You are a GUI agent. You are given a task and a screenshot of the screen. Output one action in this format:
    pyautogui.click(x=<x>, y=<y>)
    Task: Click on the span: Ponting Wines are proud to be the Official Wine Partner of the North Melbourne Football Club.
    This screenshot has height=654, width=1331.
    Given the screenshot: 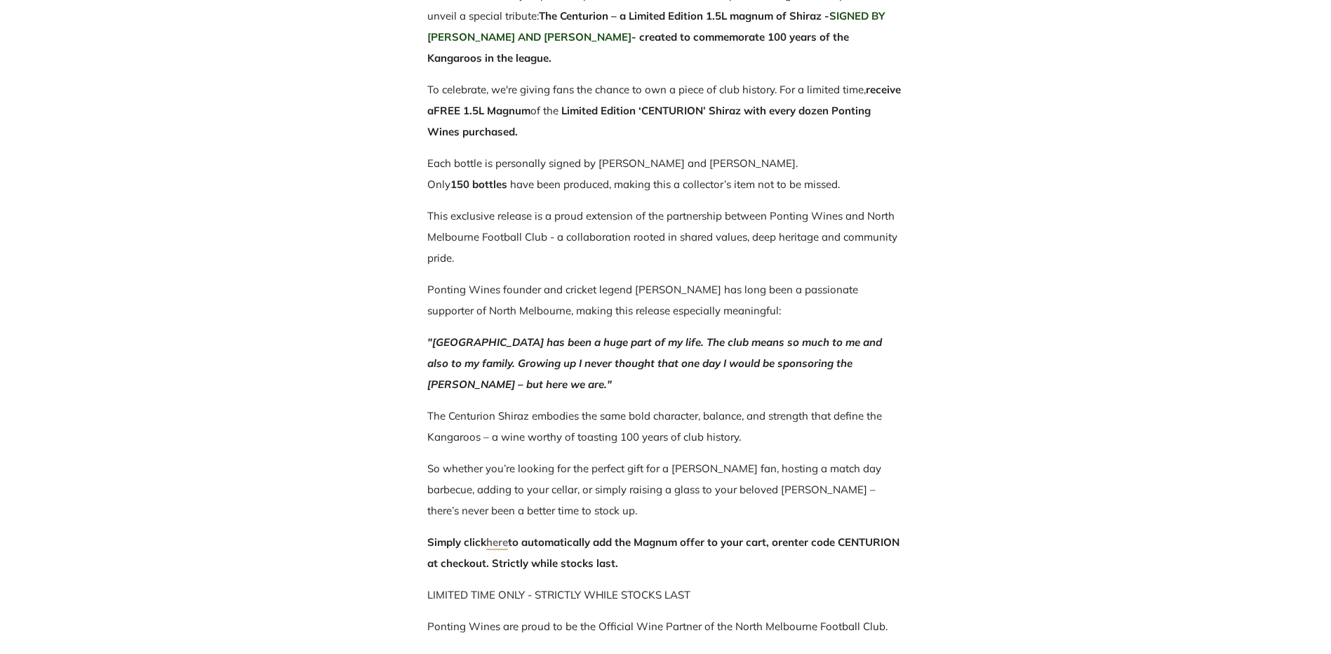 What is the action you would take?
    pyautogui.click(x=657, y=626)
    